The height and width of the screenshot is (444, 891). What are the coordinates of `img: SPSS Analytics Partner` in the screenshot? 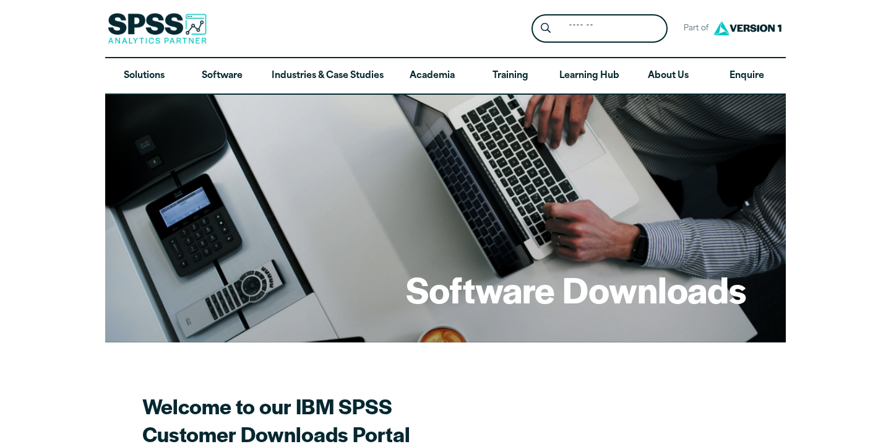 It's located at (157, 28).